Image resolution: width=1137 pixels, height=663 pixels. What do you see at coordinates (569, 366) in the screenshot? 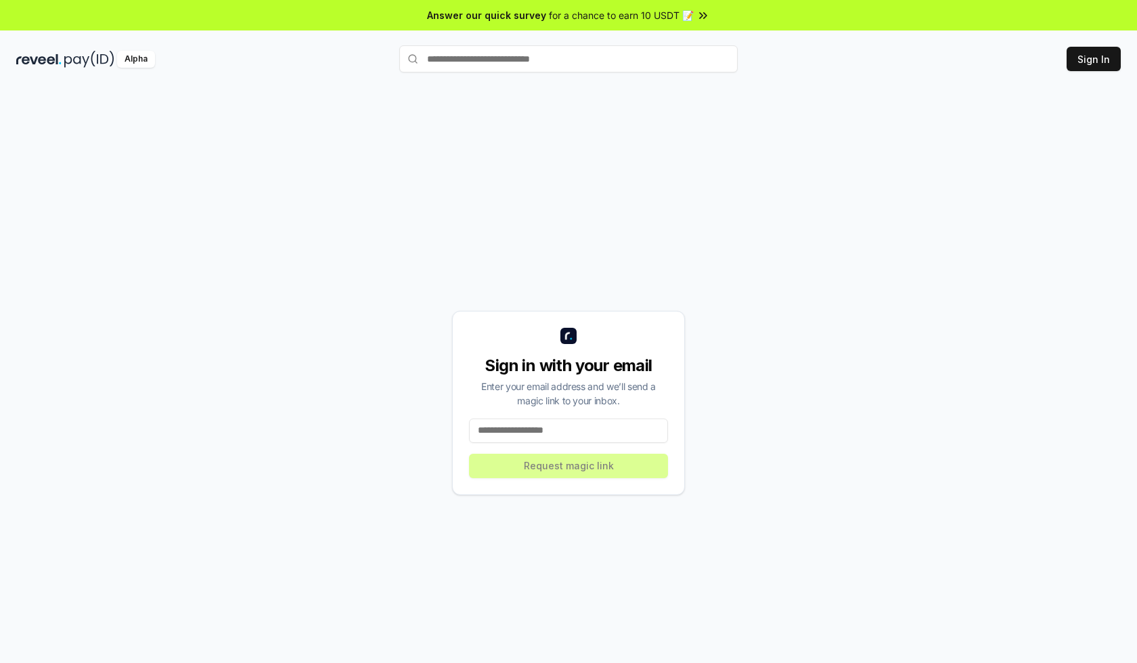
I see `div: Sign in with your email` at bounding box center [569, 366].